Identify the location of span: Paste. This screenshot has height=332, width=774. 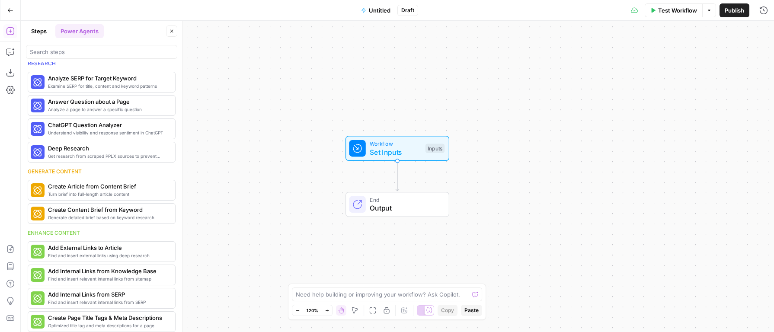
(471, 310).